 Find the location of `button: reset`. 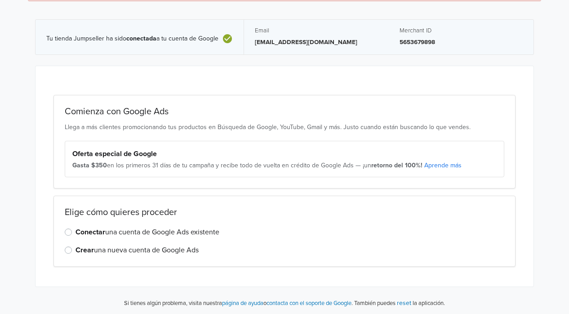

button: reset is located at coordinates (404, 303).